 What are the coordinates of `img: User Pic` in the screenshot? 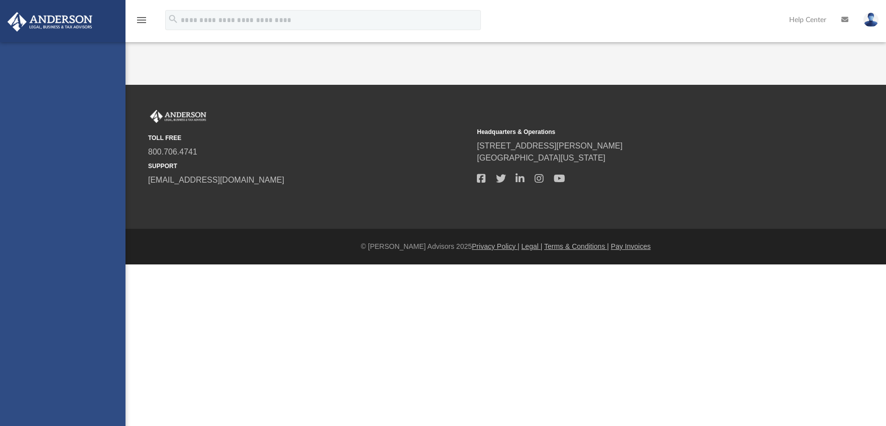 It's located at (871, 20).